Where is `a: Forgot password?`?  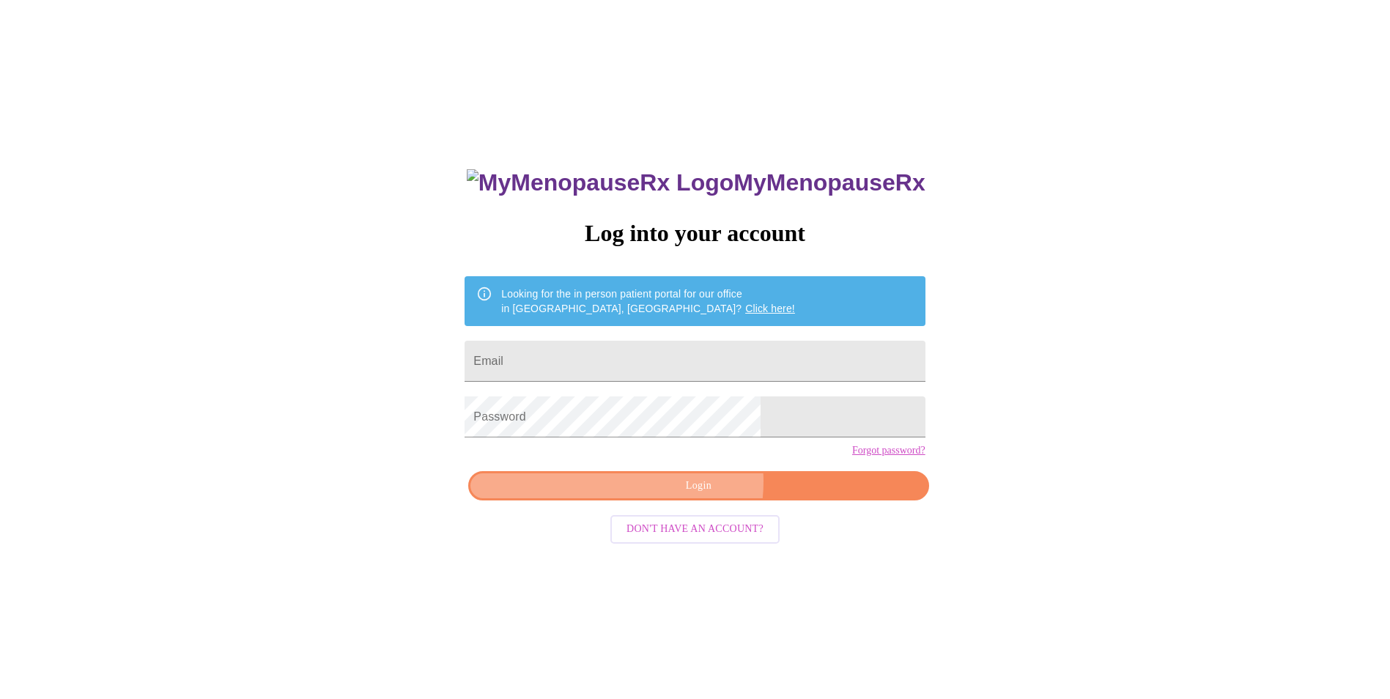 a: Forgot password? is located at coordinates (889, 451).